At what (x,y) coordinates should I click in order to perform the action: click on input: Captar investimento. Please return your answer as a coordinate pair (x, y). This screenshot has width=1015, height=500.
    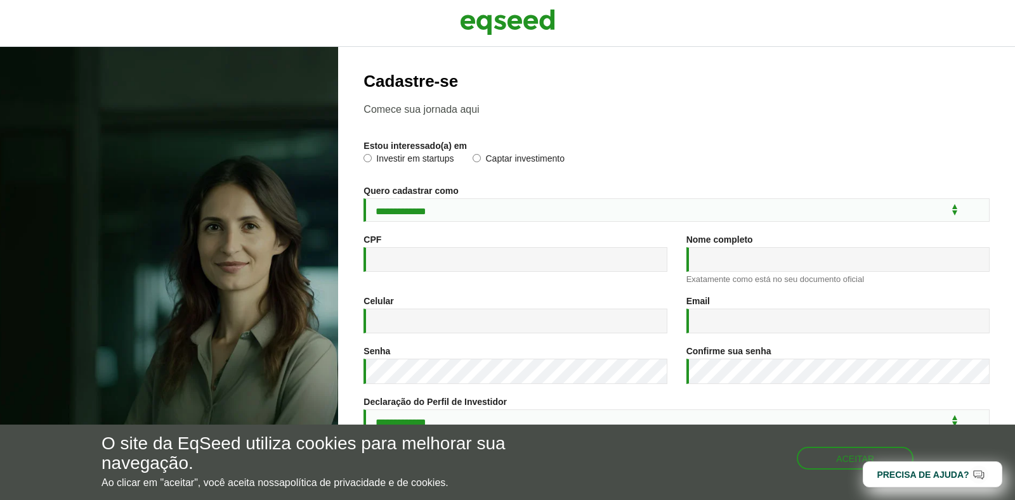
    Looking at the image, I should click on (476, 158).